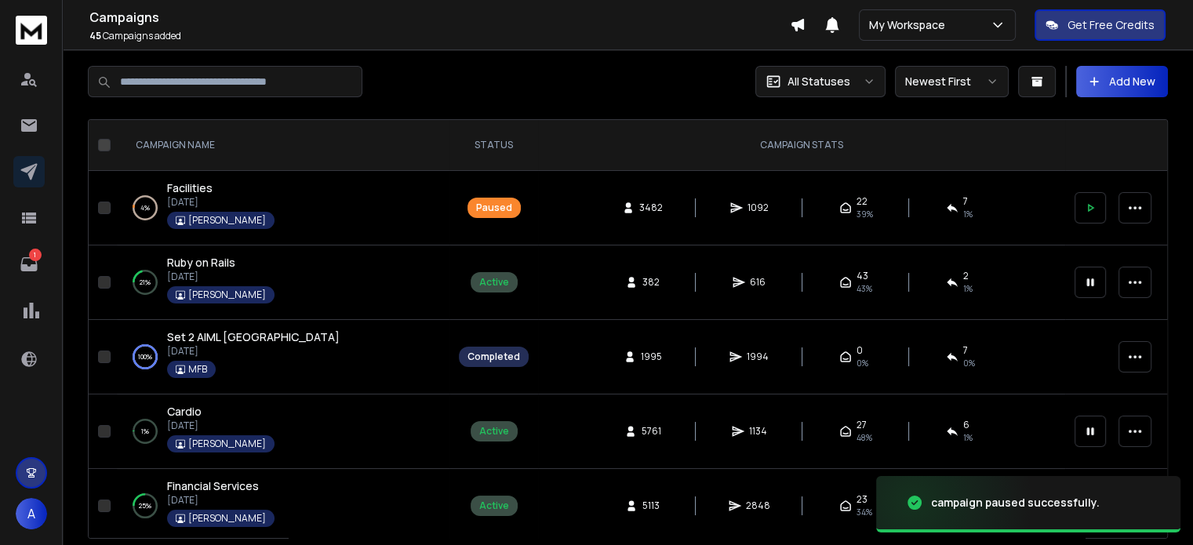  Describe the element at coordinates (201, 262) in the screenshot. I see `span: Ruby on Rails` at that location.